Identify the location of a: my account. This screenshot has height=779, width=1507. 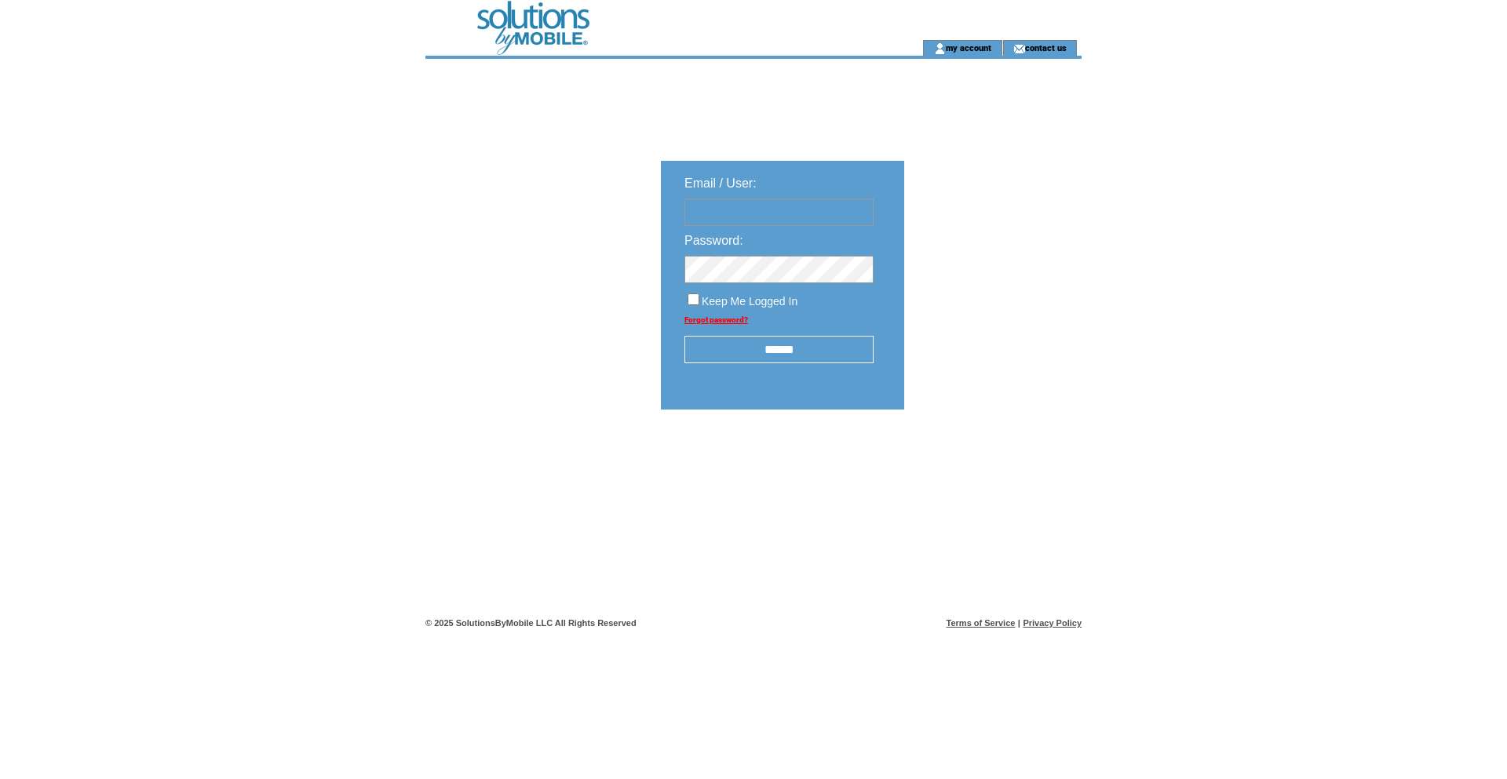
(968, 47).